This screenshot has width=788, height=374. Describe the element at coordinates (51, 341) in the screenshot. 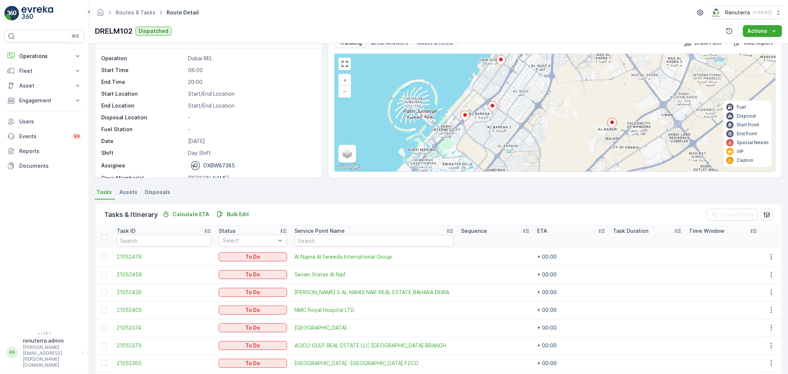

I see `p: renuterra.admin` at that location.